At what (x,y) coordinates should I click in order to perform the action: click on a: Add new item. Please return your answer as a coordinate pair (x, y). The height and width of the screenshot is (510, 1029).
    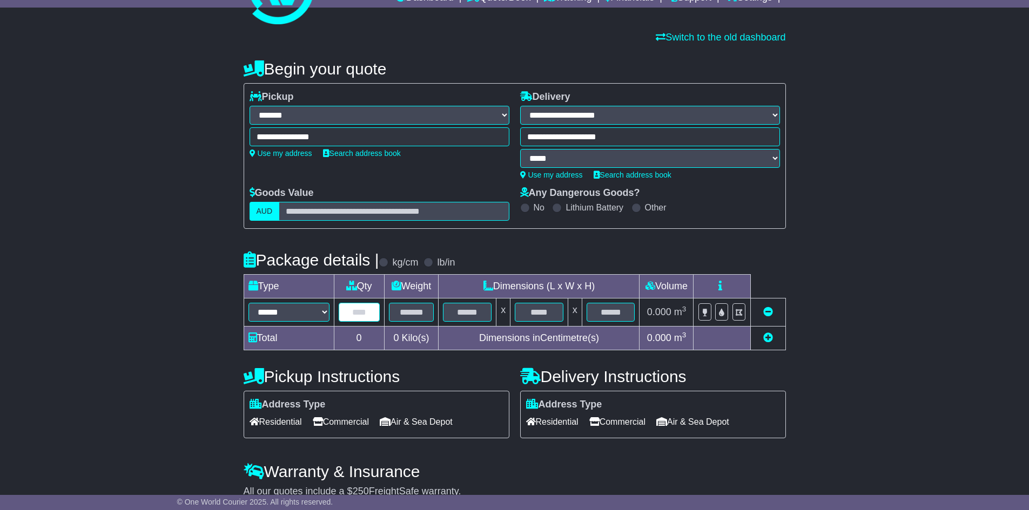
    Looking at the image, I should click on (768, 338).